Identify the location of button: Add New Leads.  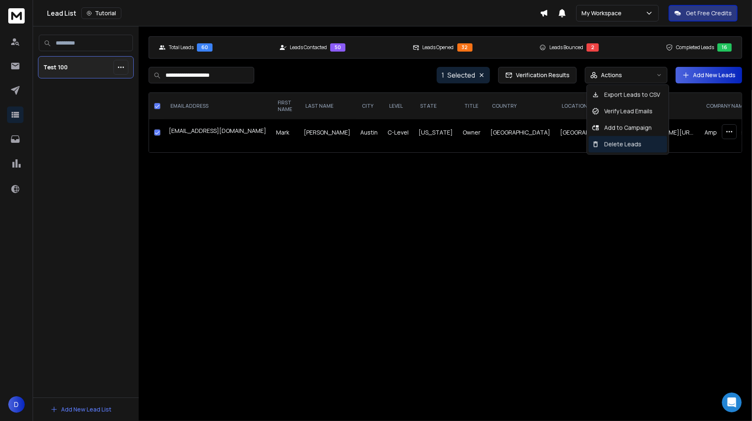
(708, 75).